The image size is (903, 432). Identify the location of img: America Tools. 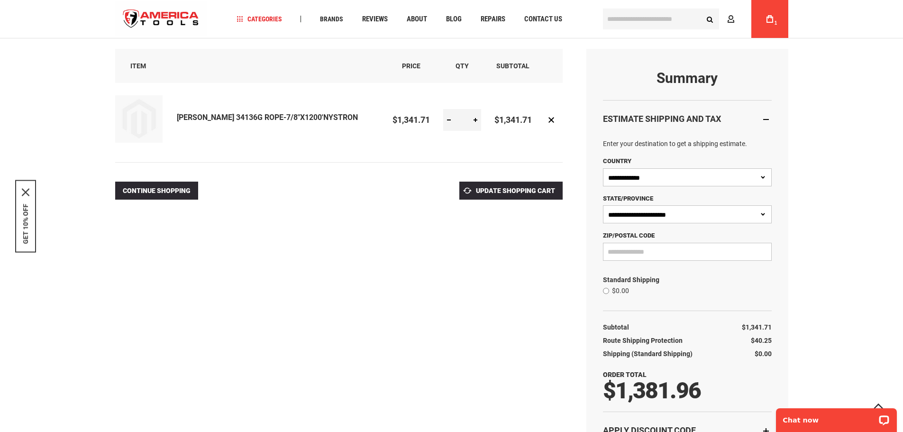
(161, 19).